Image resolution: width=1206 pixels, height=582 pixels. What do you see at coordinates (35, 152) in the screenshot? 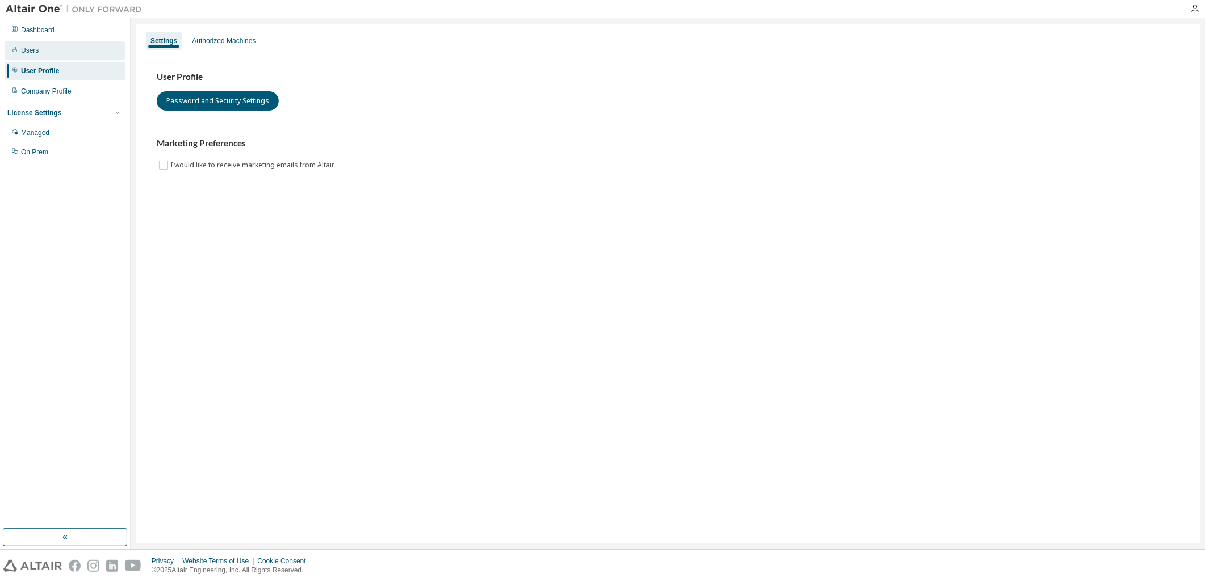
I see `div: On Prem` at bounding box center [35, 152].